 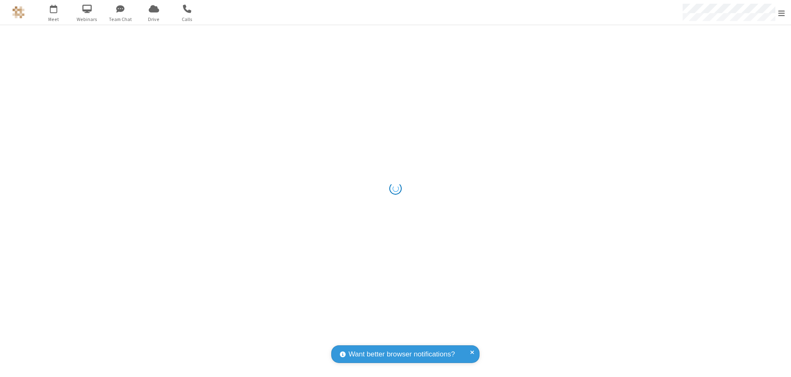 I want to click on span: Team Chat, so click(x=120, y=19).